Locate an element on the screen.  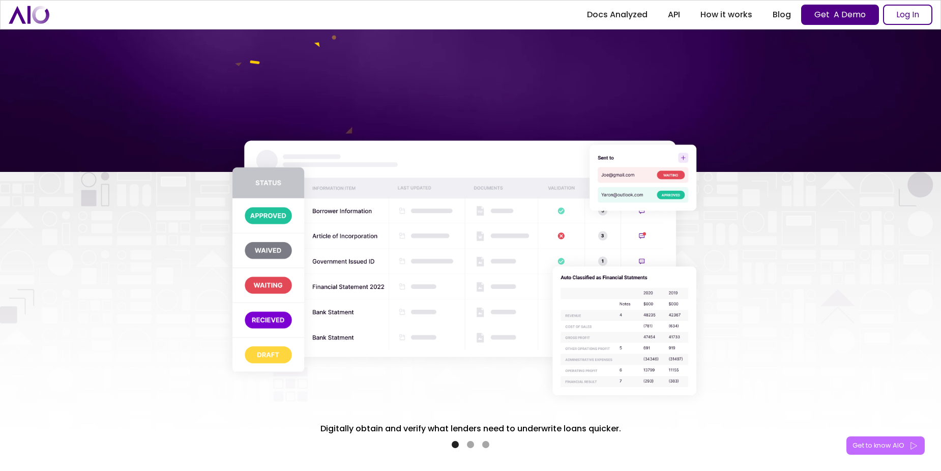
div: Show slide 1 of 3 is located at coordinates (455, 445).